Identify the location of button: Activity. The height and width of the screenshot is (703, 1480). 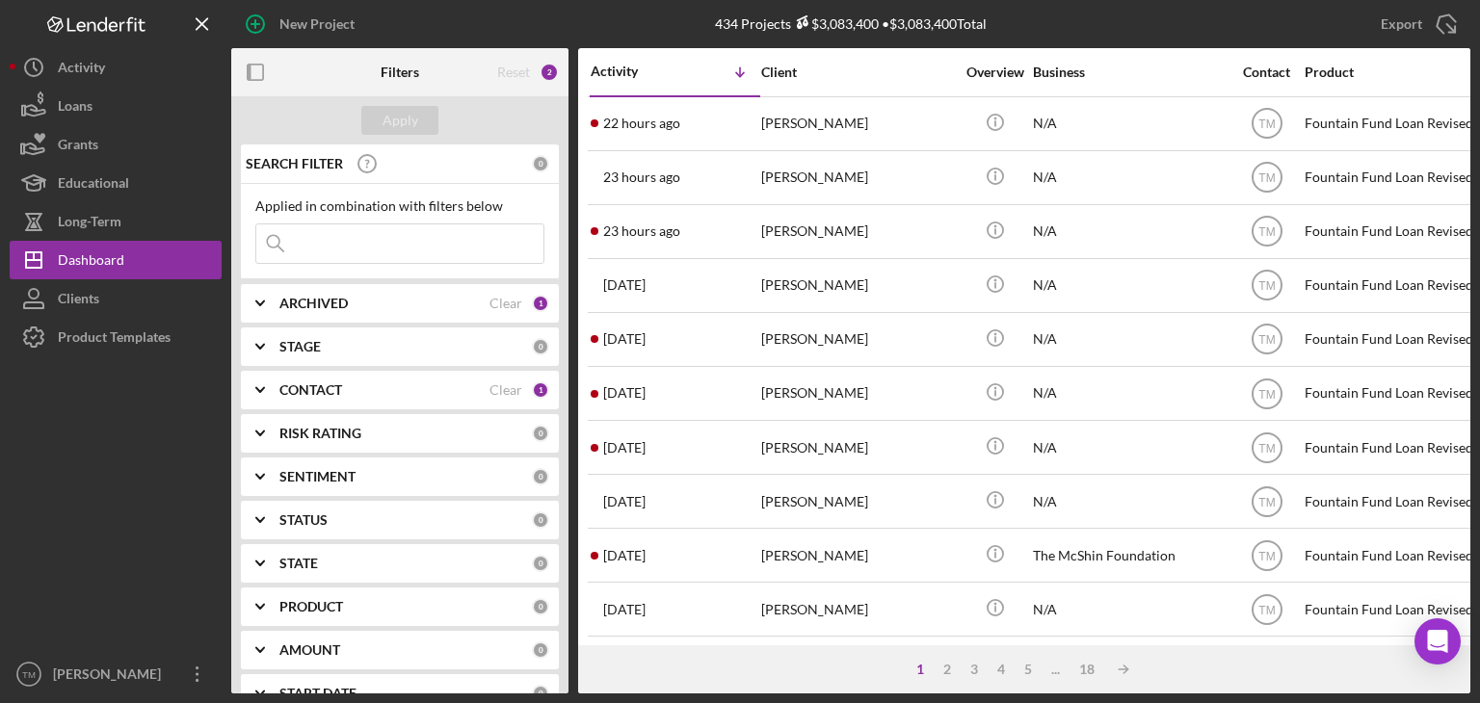
(116, 67).